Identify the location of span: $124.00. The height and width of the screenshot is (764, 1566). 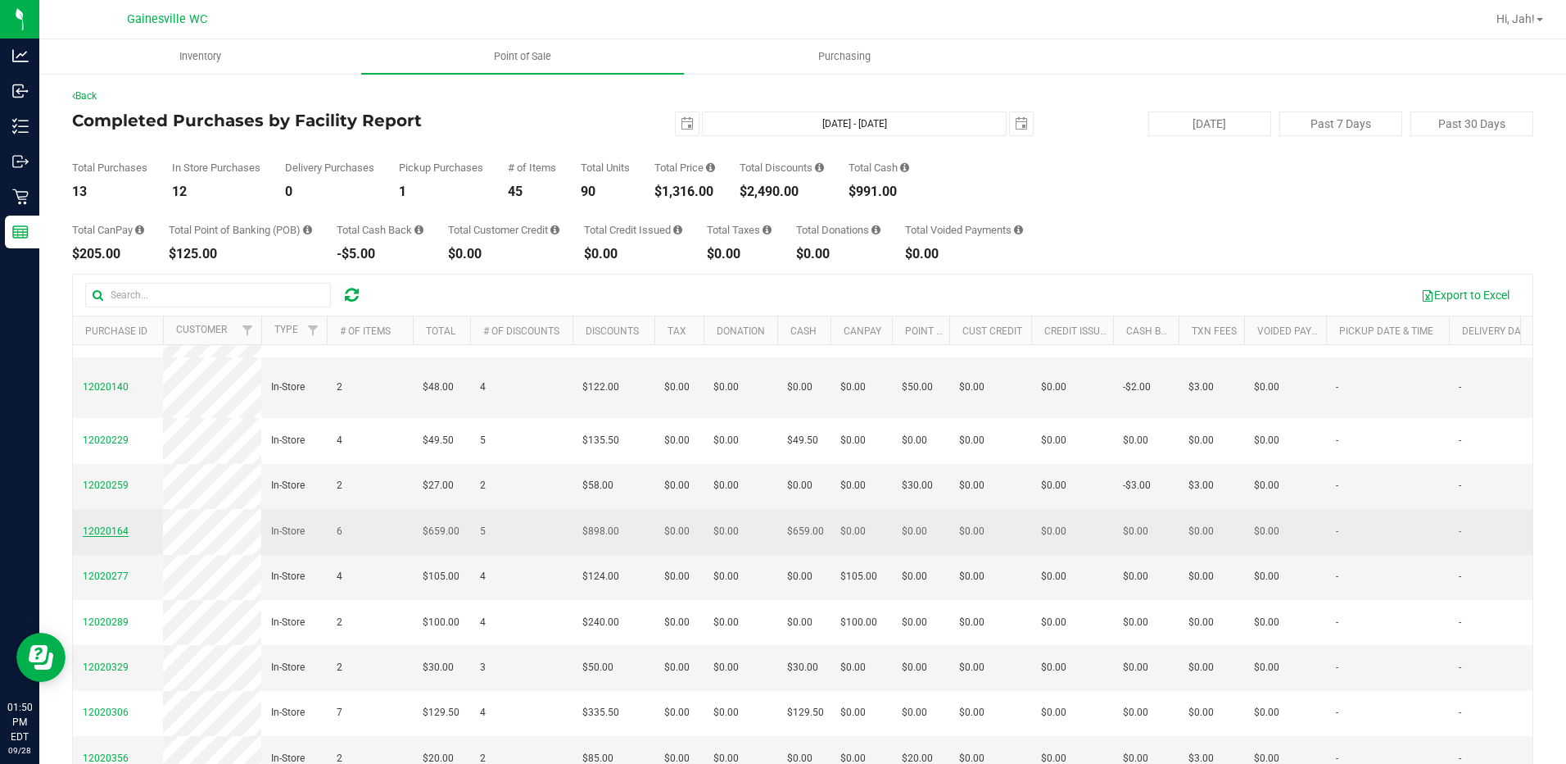
(600, 576).